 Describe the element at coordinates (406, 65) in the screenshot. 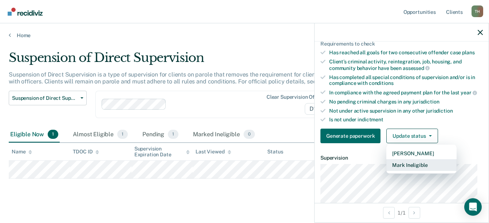

I see `div: Client’s criminal activity, reintegration, job, housing, and community behavior have been` at that location.